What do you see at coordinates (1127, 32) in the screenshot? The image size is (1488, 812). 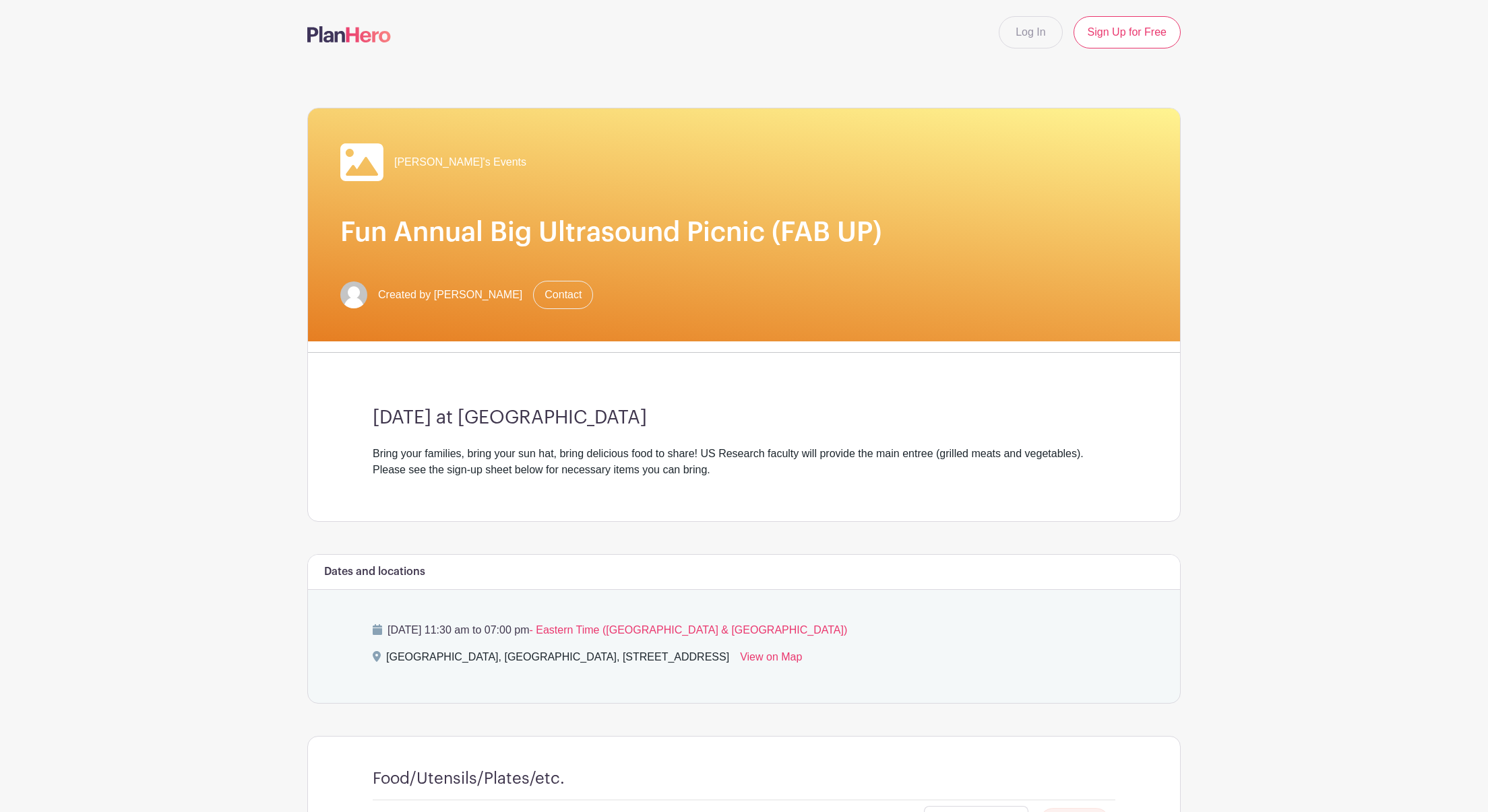 I see `a: Sign Up for Free` at bounding box center [1127, 32].